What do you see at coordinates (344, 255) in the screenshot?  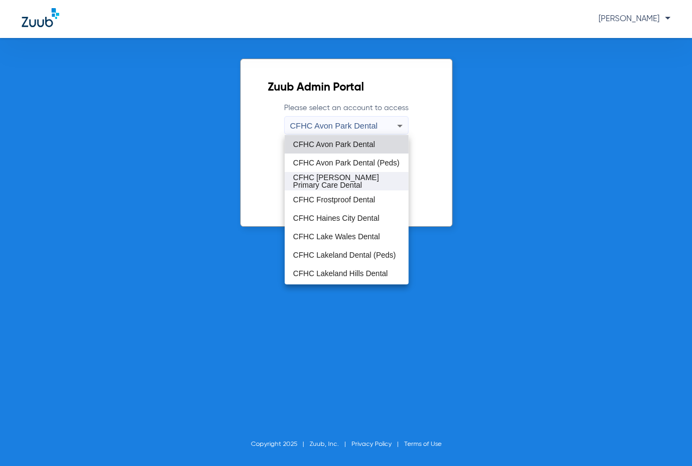 I see `span: CFHC Lakeland Dental (Peds)` at bounding box center [344, 255].